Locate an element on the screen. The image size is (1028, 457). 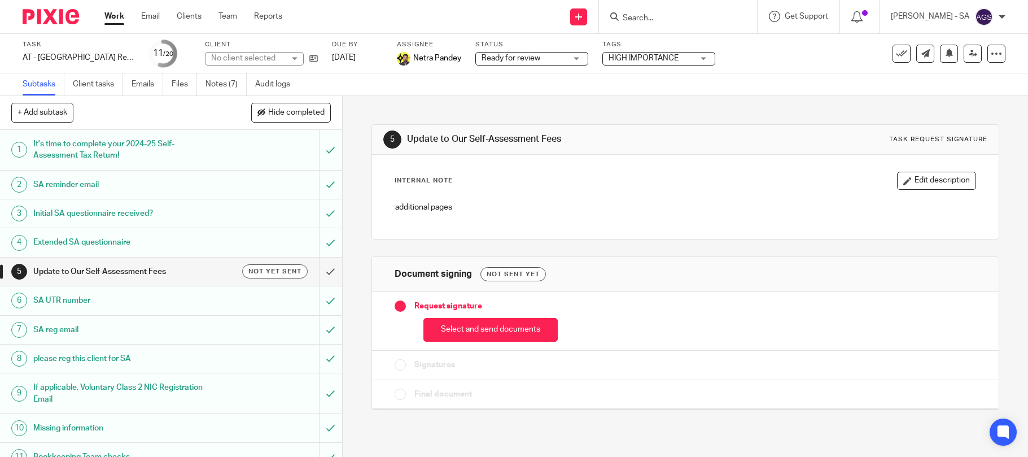
button: Hide completed is located at coordinates (291, 112).